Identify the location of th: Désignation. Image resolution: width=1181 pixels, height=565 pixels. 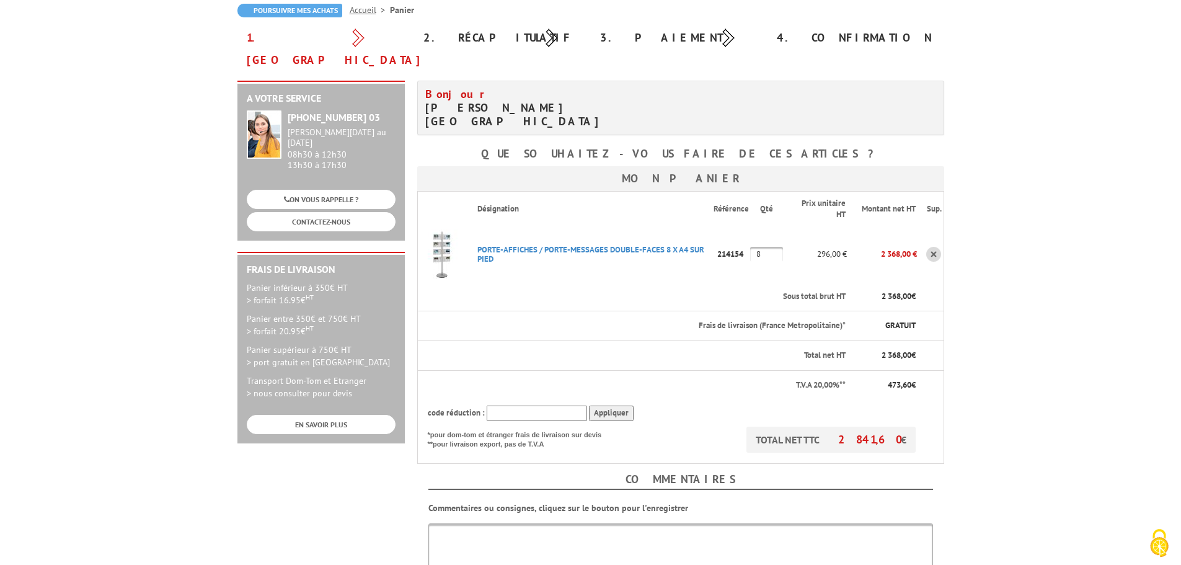
(590, 208).